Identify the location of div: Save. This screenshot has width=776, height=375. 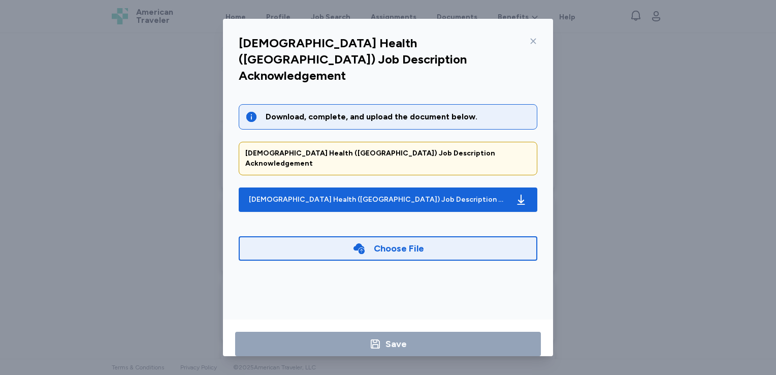
(396, 344).